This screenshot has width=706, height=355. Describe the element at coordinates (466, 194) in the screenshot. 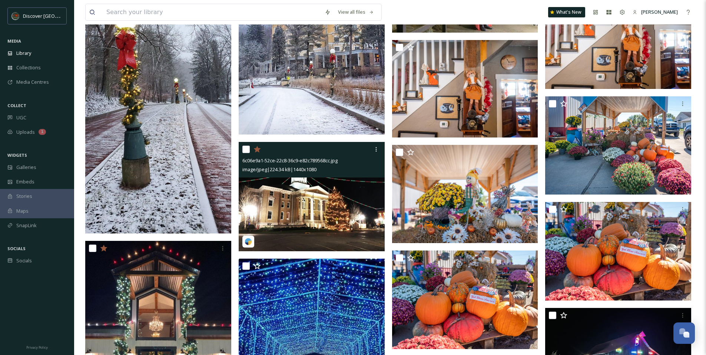

I see `img: DSC03749.jpg` at that location.